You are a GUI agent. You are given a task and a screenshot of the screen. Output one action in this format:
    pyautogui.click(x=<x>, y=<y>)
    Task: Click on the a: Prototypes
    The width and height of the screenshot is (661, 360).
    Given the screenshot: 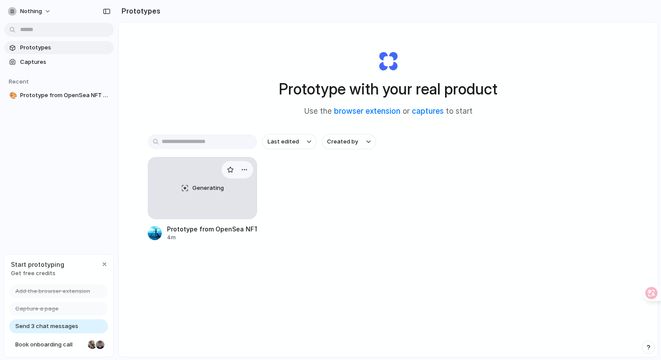 What is the action you would take?
    pyautogui.click(x=59, y=48)
    